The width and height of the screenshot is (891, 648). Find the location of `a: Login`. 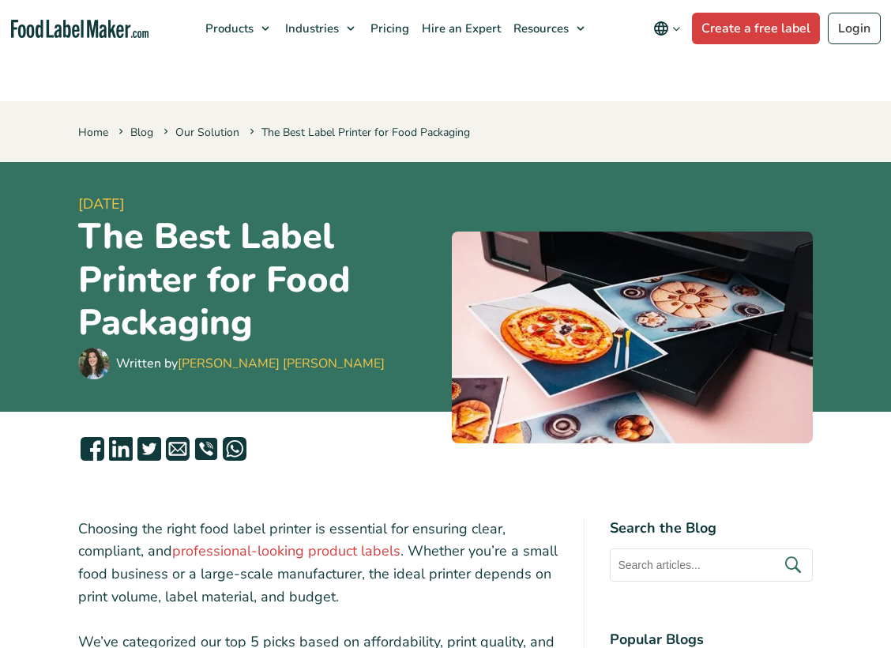

a: Login is located at coordinates (854, 28).